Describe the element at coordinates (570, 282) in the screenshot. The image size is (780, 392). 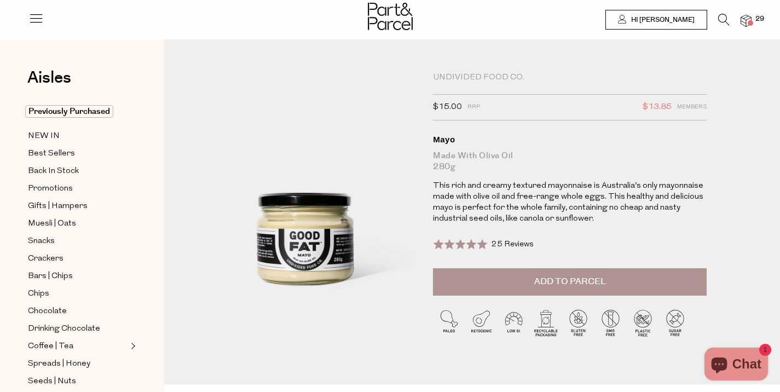
I see `button: Add to Parcel` at that location.